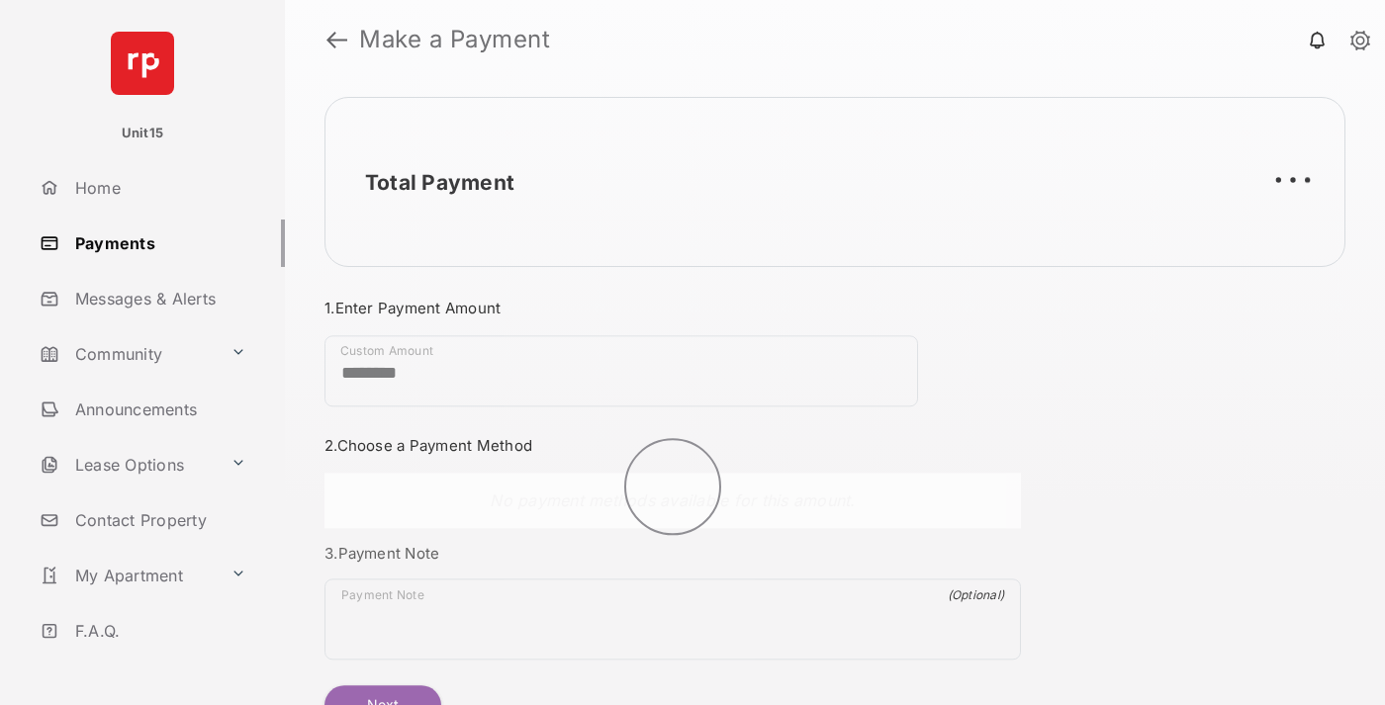 Image resolution: width=1385 pixels, height=705 pixels. I want to click on a: My Apartment, so click(127, 576).